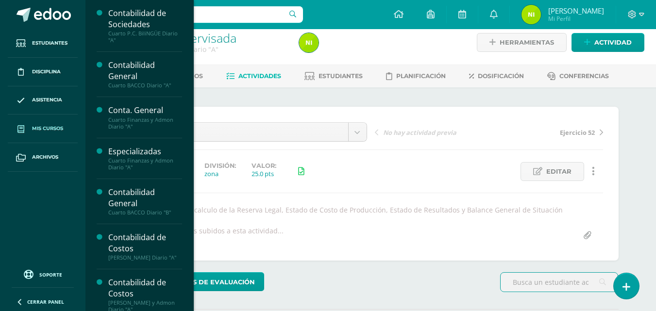 The width and height of the screenshot is (656, 311). I want to click on span: Editar, so click(559, 171).